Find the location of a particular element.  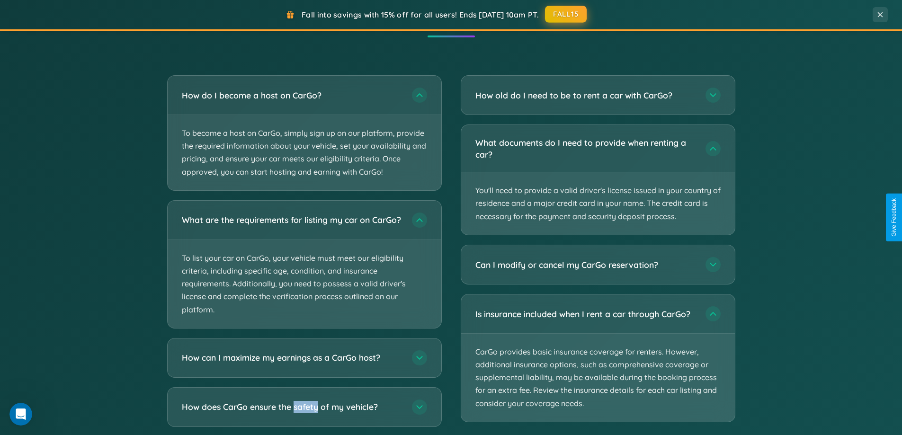

h3: How can I maximize my earnings as a CarGo host? is located at coordinates (292, 358).